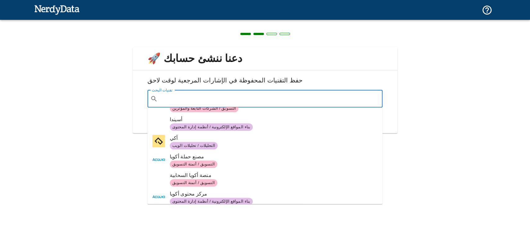 The image size is (530, 242). Describe the element at coordinates (194, 146) in the screenshot. I see `font: التحليلات / تحليلات الويب` at that location.